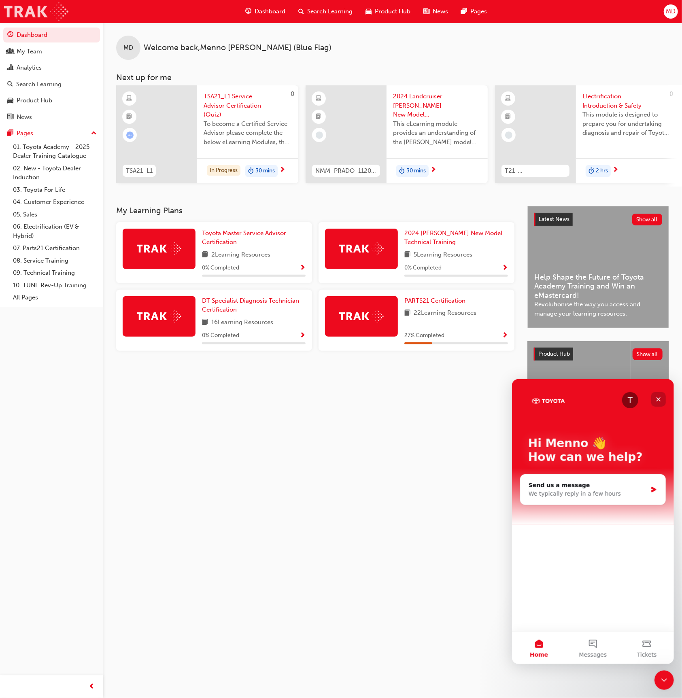 This screenshot has height=698, width=682. What do you see at coordinates (146, 20) in the screenshot?
I see `div: Close` at bounding box center [146, 20].